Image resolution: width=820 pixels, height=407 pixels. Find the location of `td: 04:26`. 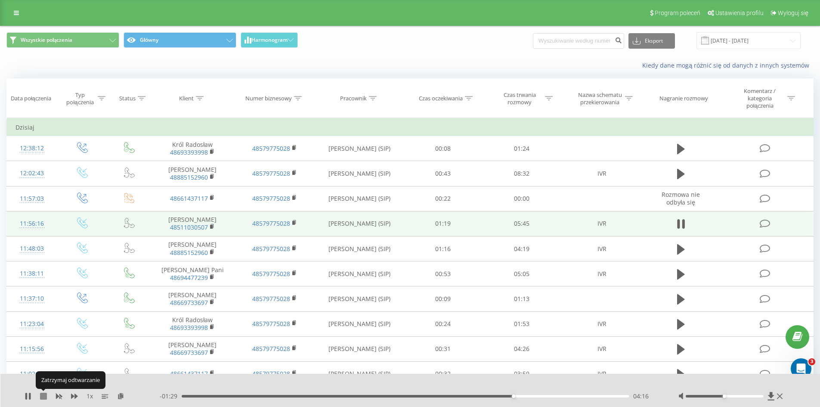

td: 04:26 is located at coordinates (522, 349).